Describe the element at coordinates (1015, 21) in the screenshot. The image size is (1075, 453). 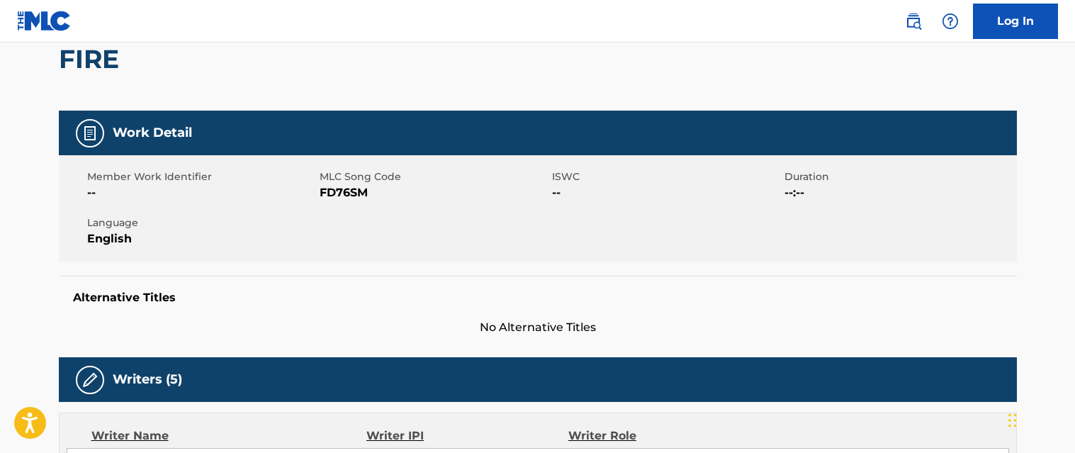
I see `a: Log In` at that location.